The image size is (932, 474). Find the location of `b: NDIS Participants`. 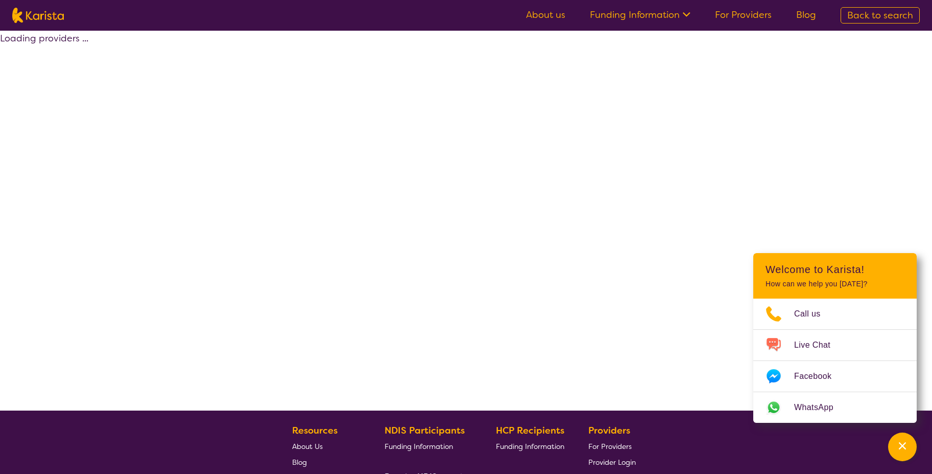

b: NDIS Participants is located at coordinates (425, 430).